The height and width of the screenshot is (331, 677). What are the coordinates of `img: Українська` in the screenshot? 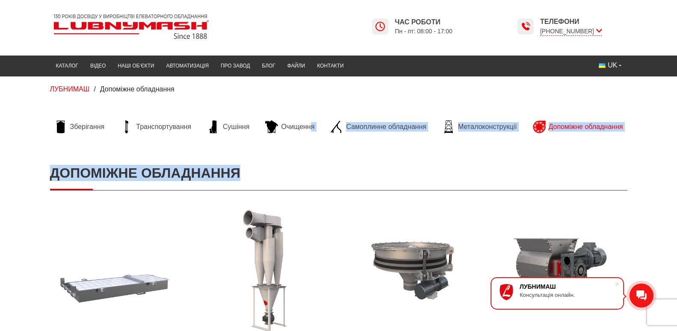 It's located at (602, 65).